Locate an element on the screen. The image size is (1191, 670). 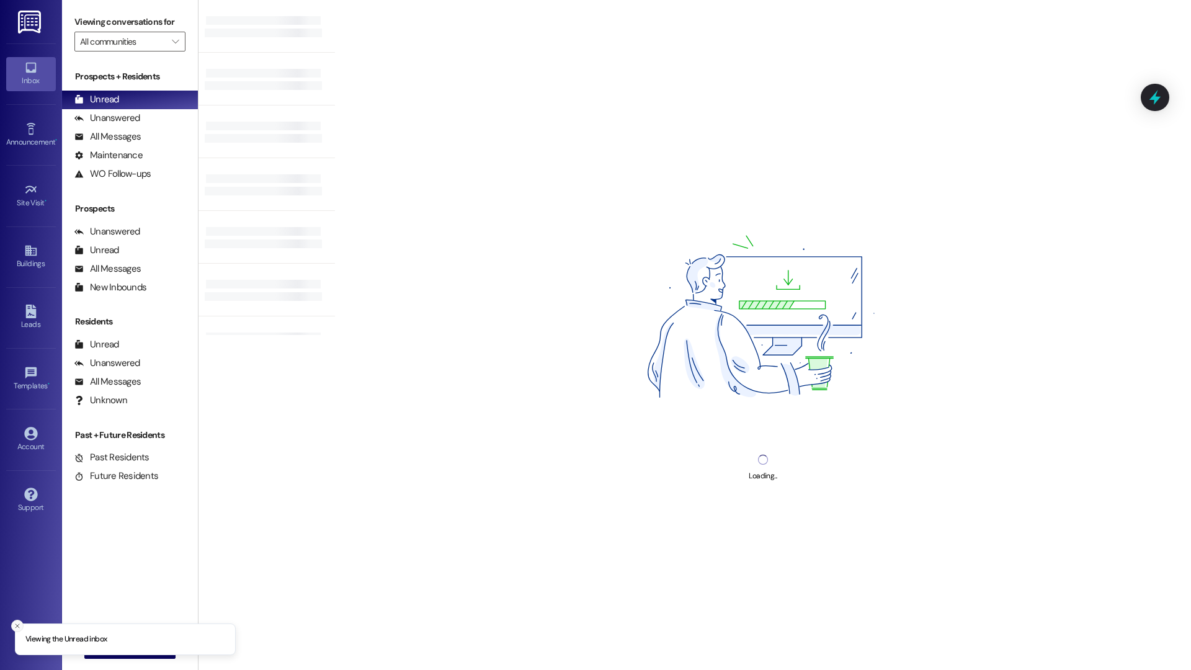
a: Site Visit • is located at coordinates (31, 196).